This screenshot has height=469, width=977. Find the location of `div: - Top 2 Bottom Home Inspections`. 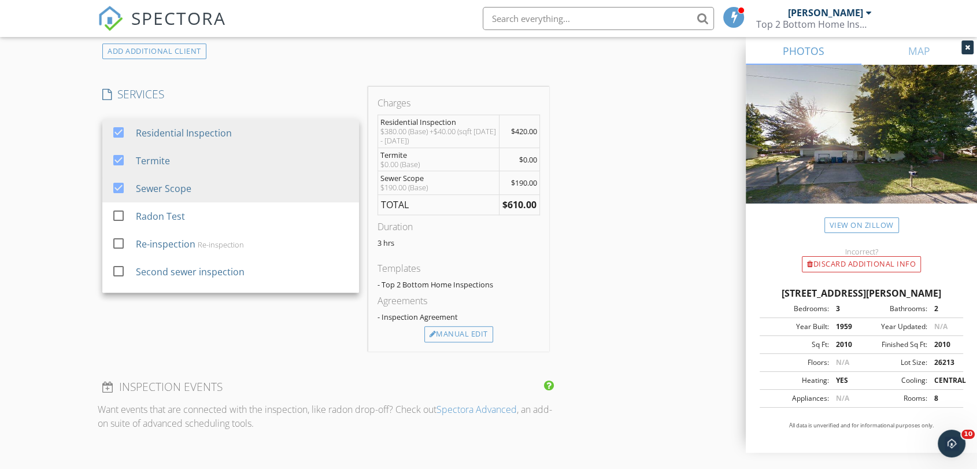

div: - Top 2 Bottom Home Inspections is located at coordinates (458, 284).